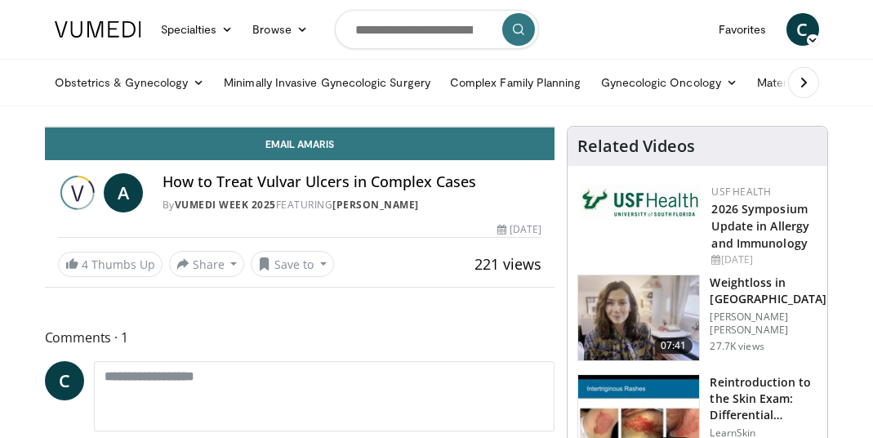 Image resolution: width=873 pixels, height=438 pixels. Describe the element at coordinates (327, 83) in the screenshot. I see `a: Minimally Invasive Gynecologic Surgery` at that location.